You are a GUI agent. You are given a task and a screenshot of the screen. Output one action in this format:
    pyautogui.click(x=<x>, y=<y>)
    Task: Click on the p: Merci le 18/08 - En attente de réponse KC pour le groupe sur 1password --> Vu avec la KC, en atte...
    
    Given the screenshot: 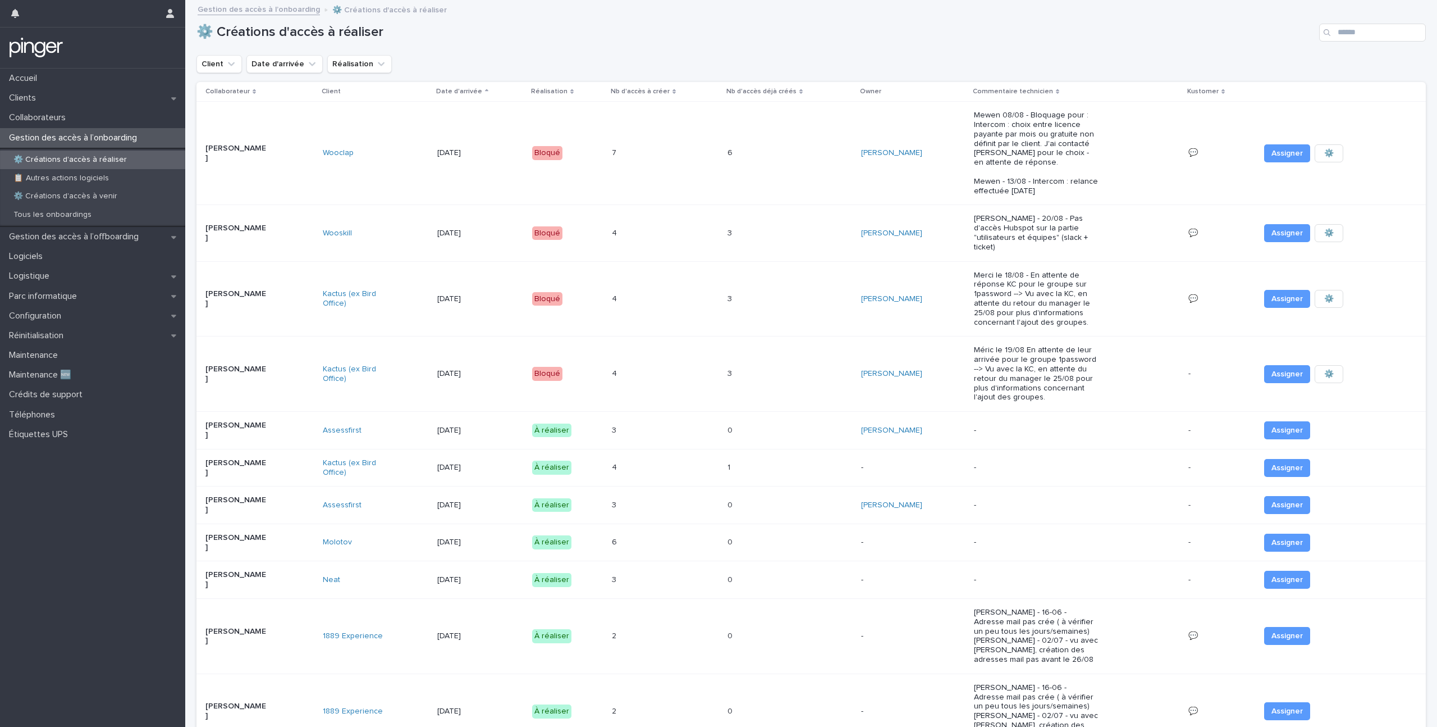 What is the action you would take?
    pyautogui.click(x=1036, y=299)
    